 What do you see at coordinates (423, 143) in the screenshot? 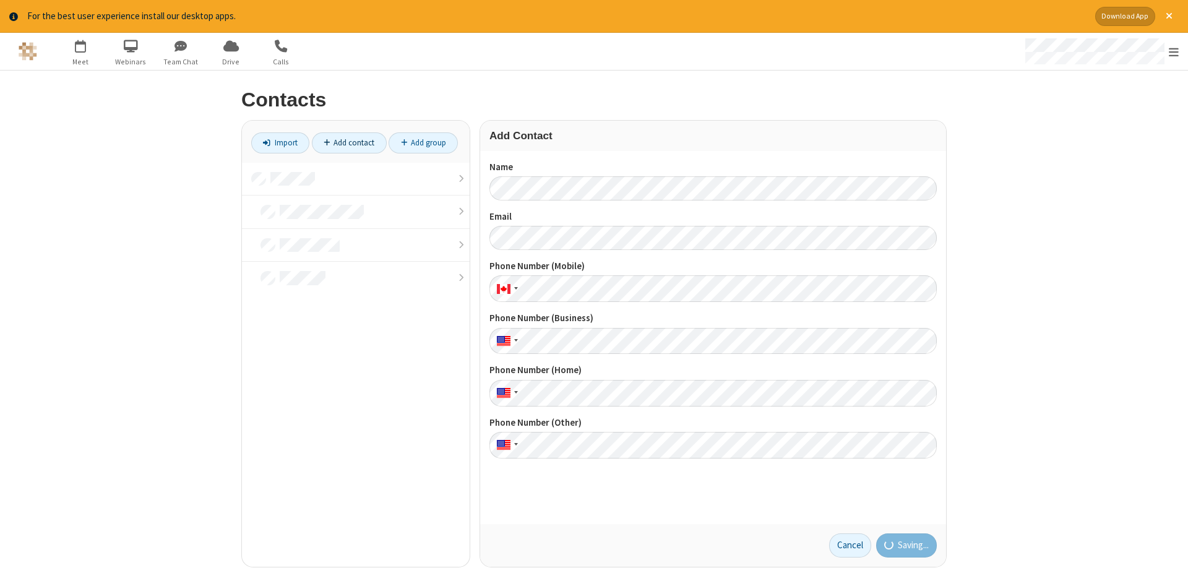
I see `a: Add group` at bounding box center [423, 143].